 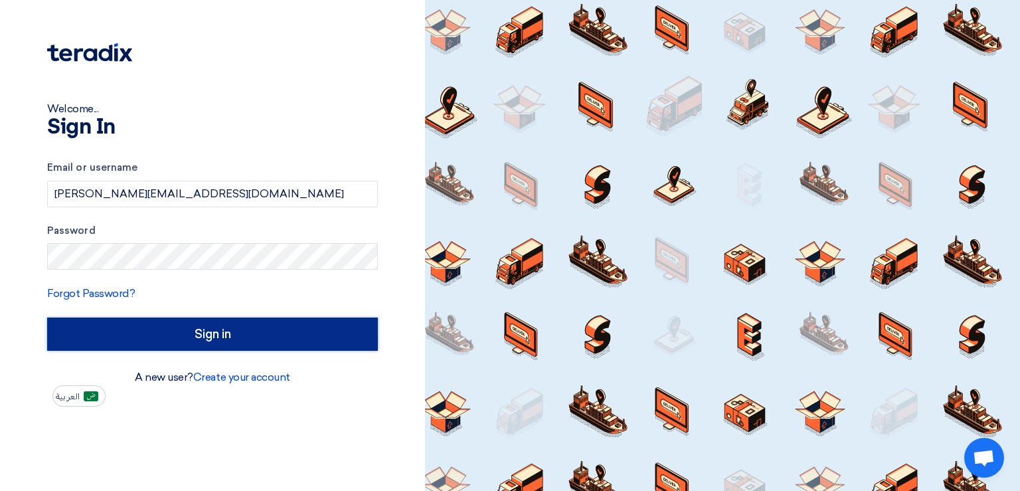 I want to click on a: Create your account, so click(x=242, y=377).